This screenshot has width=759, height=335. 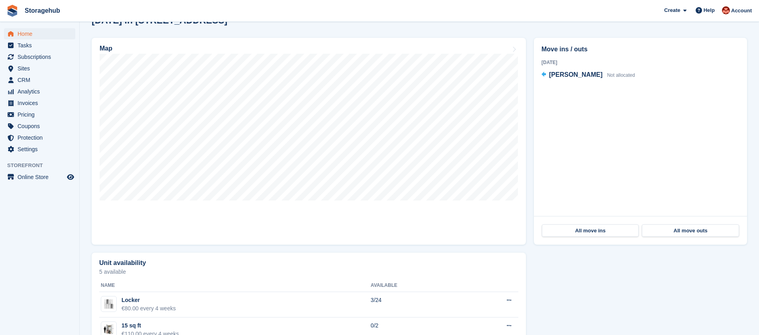 What do you see at coordinates (12, 11) in the screenshot?
I see `img: stora-icon-8386f47178a22dfd0bd8f6a31ec36ba5ce8667c1dd55bd0f319d3a0aa187defe.svg` at bounding box center [12, 11].